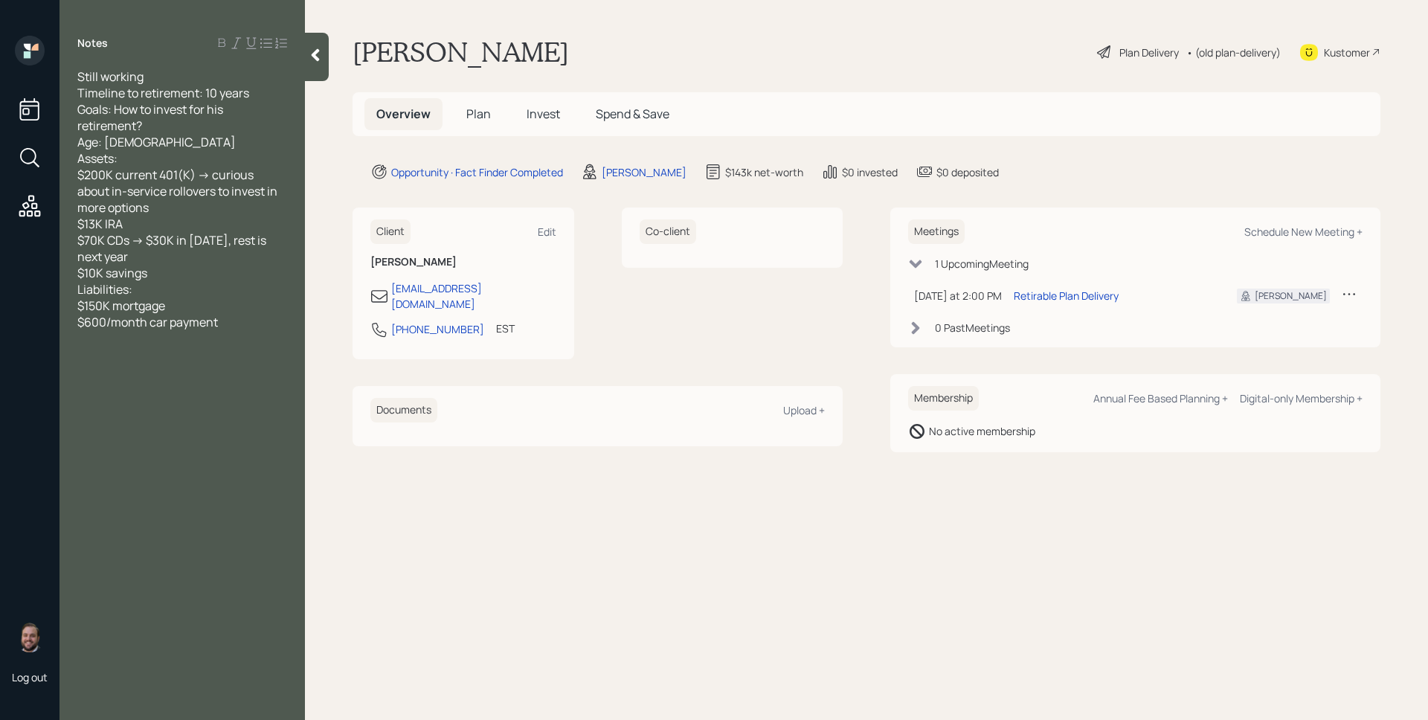  I want to click on div: • (old plan-delivery), so click(1233, 52).